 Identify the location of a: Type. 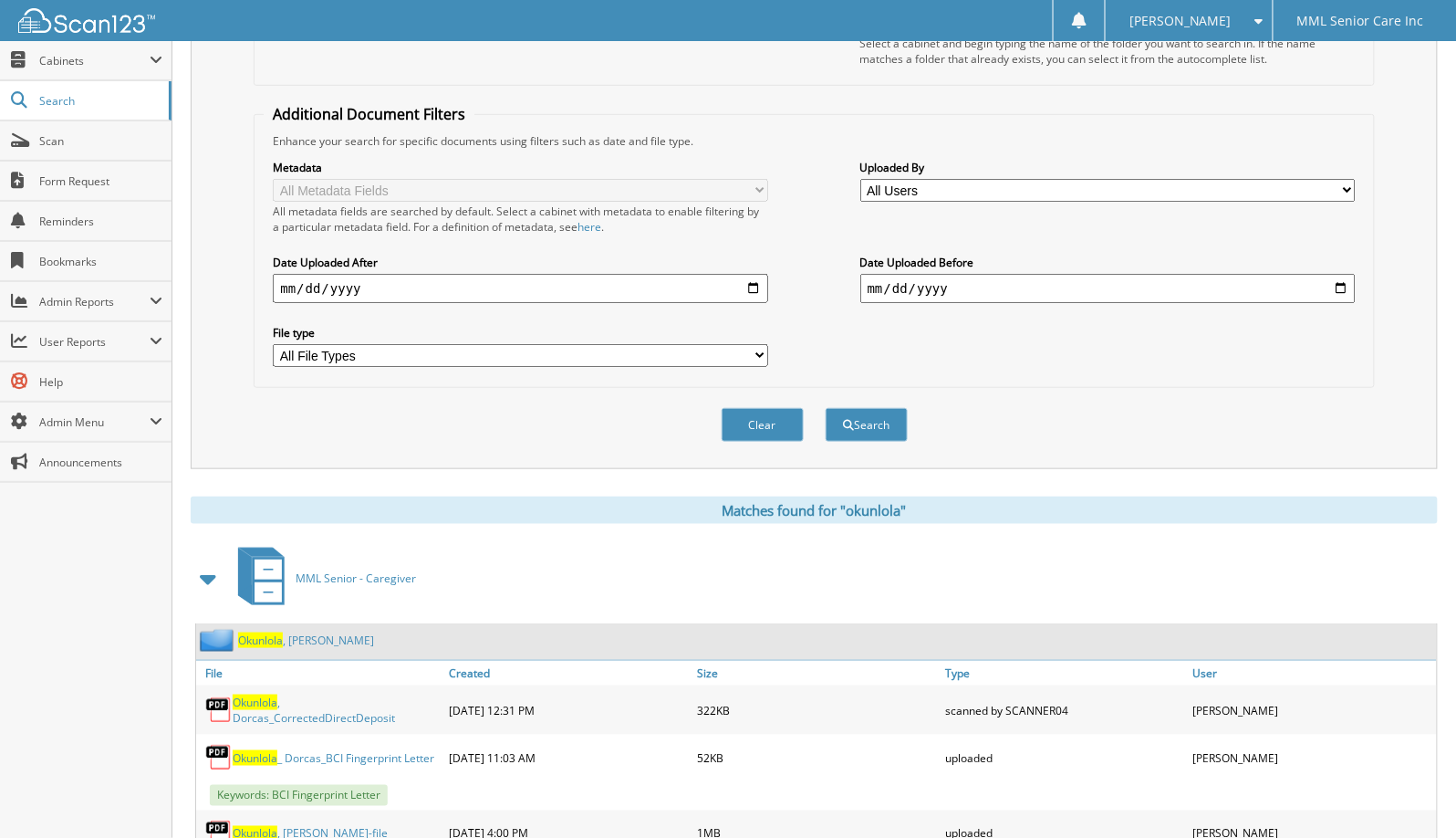
(1065, 673).